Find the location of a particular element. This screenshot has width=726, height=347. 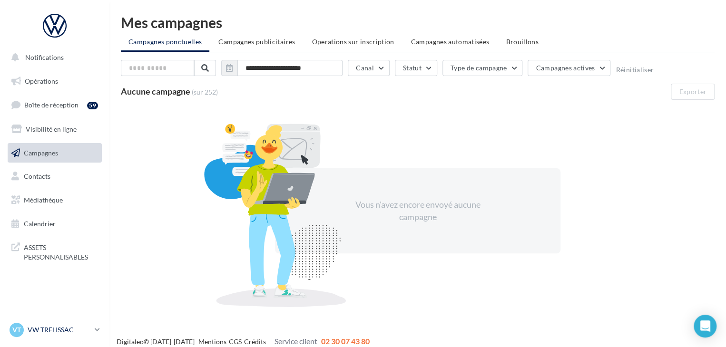

a: Médiathèque is located at coordinates (55, 200).